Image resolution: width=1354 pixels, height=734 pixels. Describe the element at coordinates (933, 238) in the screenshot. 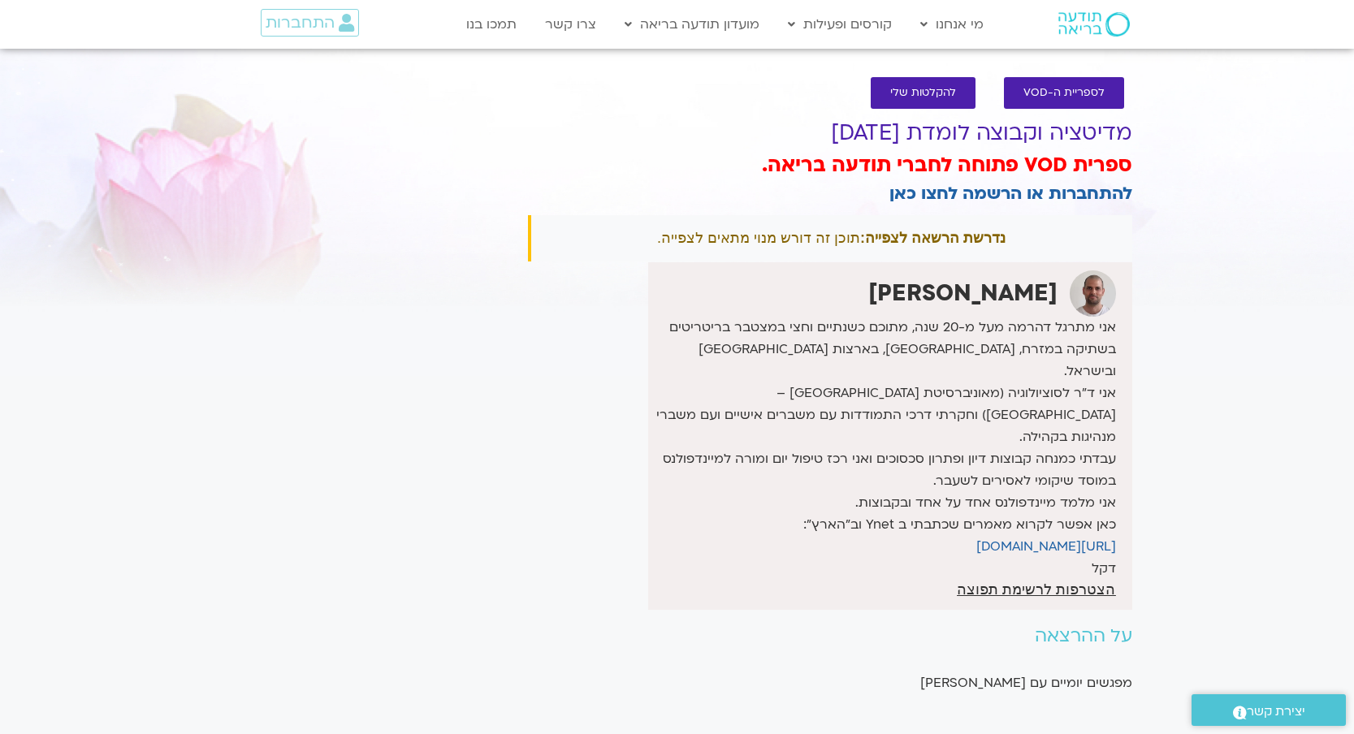

I see `strong: נדרשת הרשאה לצפייה:` at that location.